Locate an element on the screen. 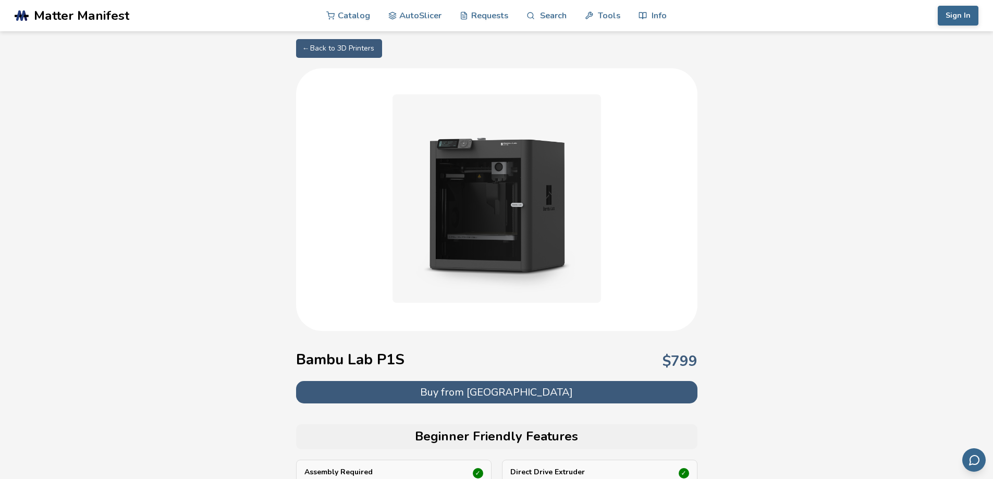  p: $ 799 is located at coordinates (679, 361).